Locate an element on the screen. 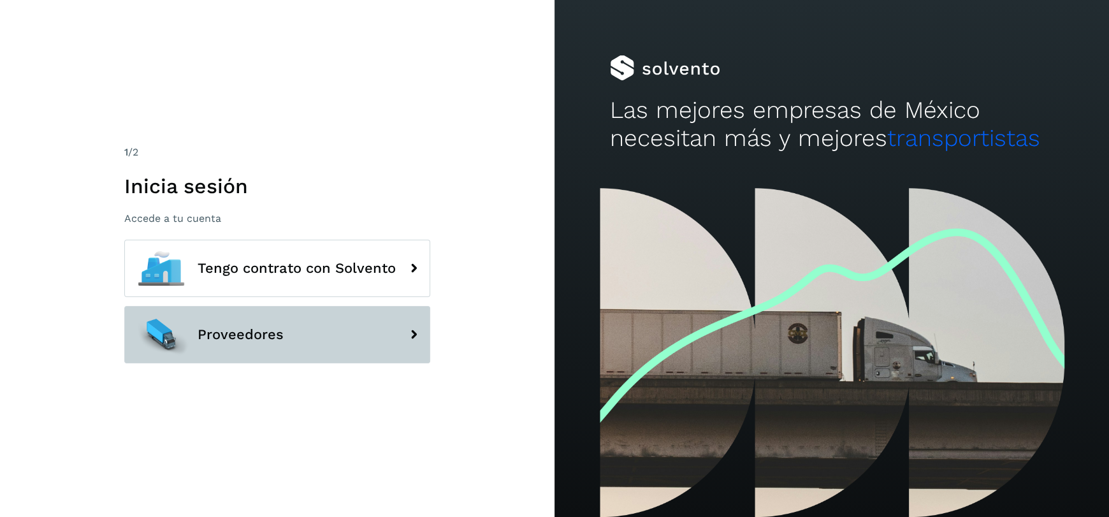 The width and height of the screenshot is (1109, 517). button: Tengo contrato con Solvento is located at coordinates (277, 268).